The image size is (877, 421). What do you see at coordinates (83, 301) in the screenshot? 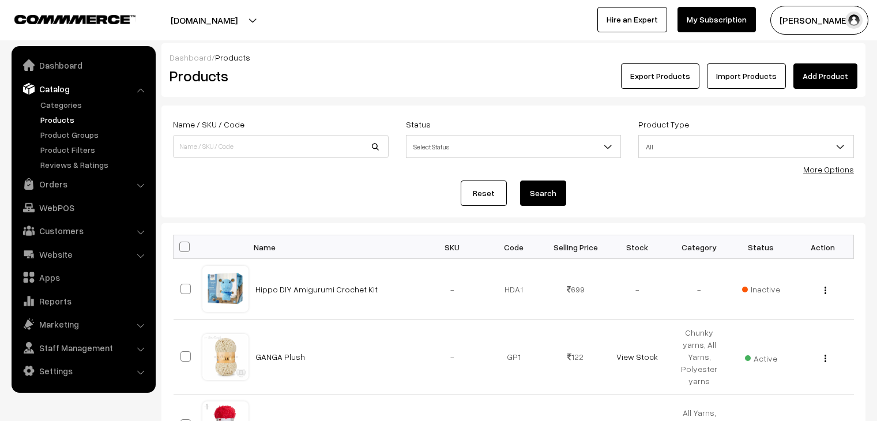
I see `a: Reports` at bounding box center [83, 301].